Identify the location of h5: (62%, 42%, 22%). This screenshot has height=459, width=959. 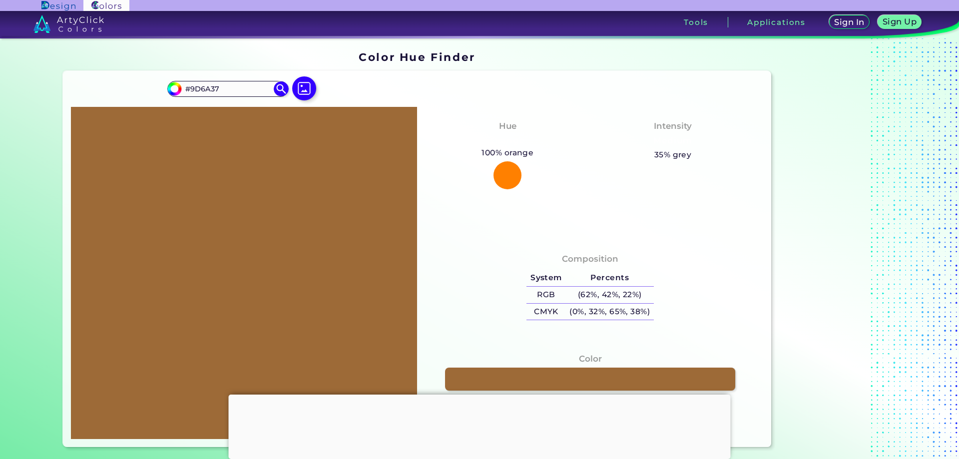
(610, 295).